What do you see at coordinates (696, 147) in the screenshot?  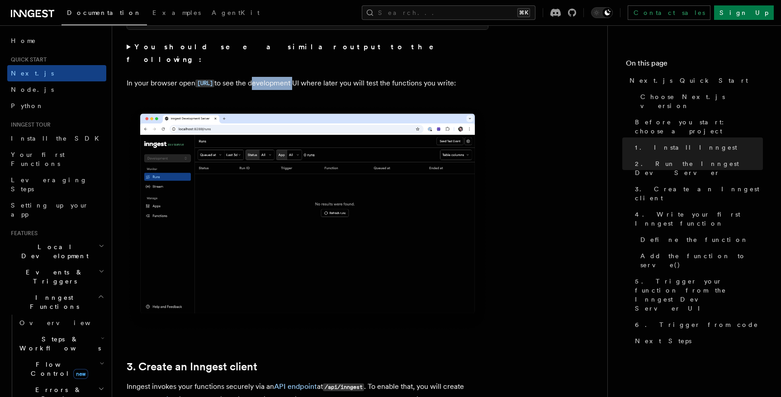 I see `a: 1. Install Inngest` at bounding box center [696, 147].